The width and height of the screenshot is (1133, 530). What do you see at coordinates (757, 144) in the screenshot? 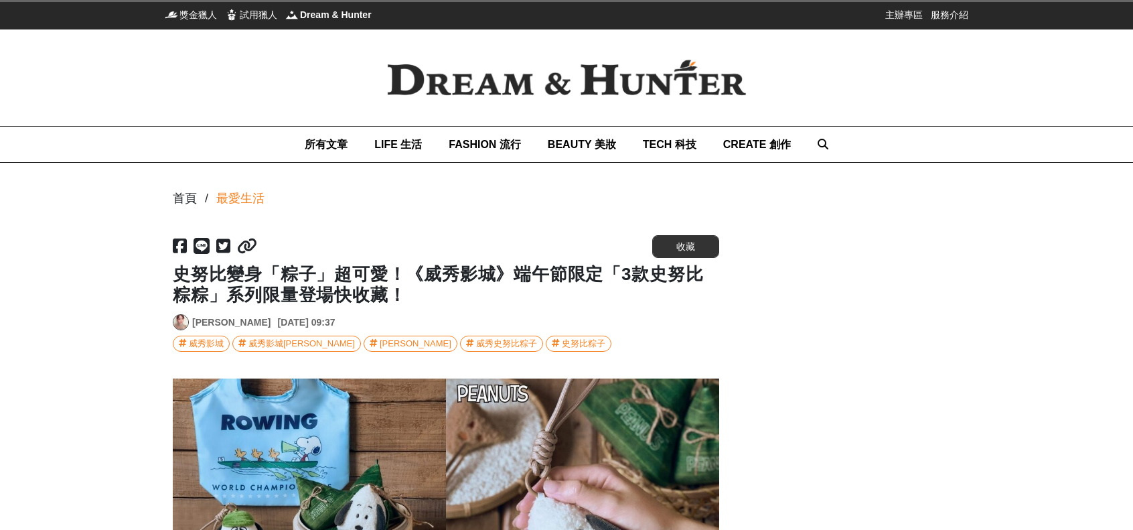
I see `span: CREATE 創作` at bounding box center [757, 144].